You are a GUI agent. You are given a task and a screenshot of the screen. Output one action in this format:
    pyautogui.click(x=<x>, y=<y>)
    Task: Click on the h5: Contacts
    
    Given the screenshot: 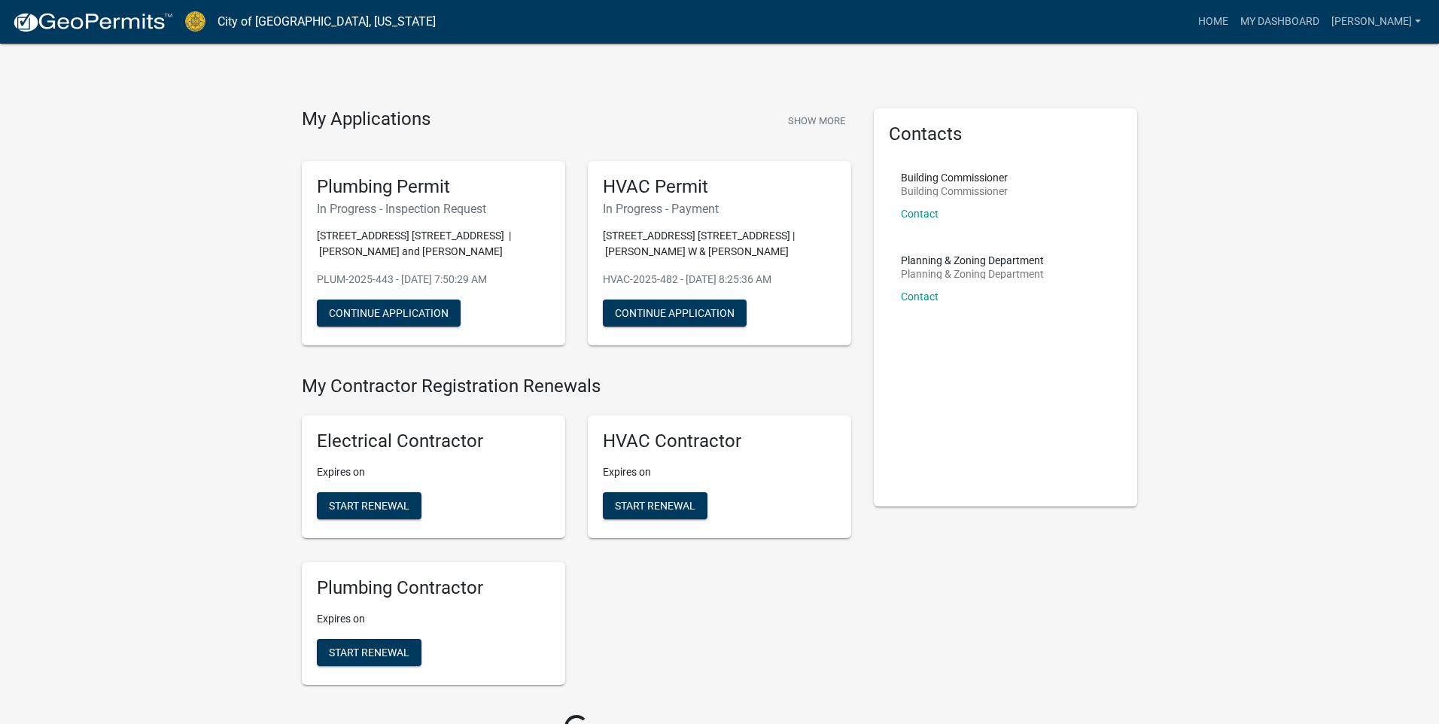 What is the action you would take?
    pyautogui.click(x=1006, y=134)
    